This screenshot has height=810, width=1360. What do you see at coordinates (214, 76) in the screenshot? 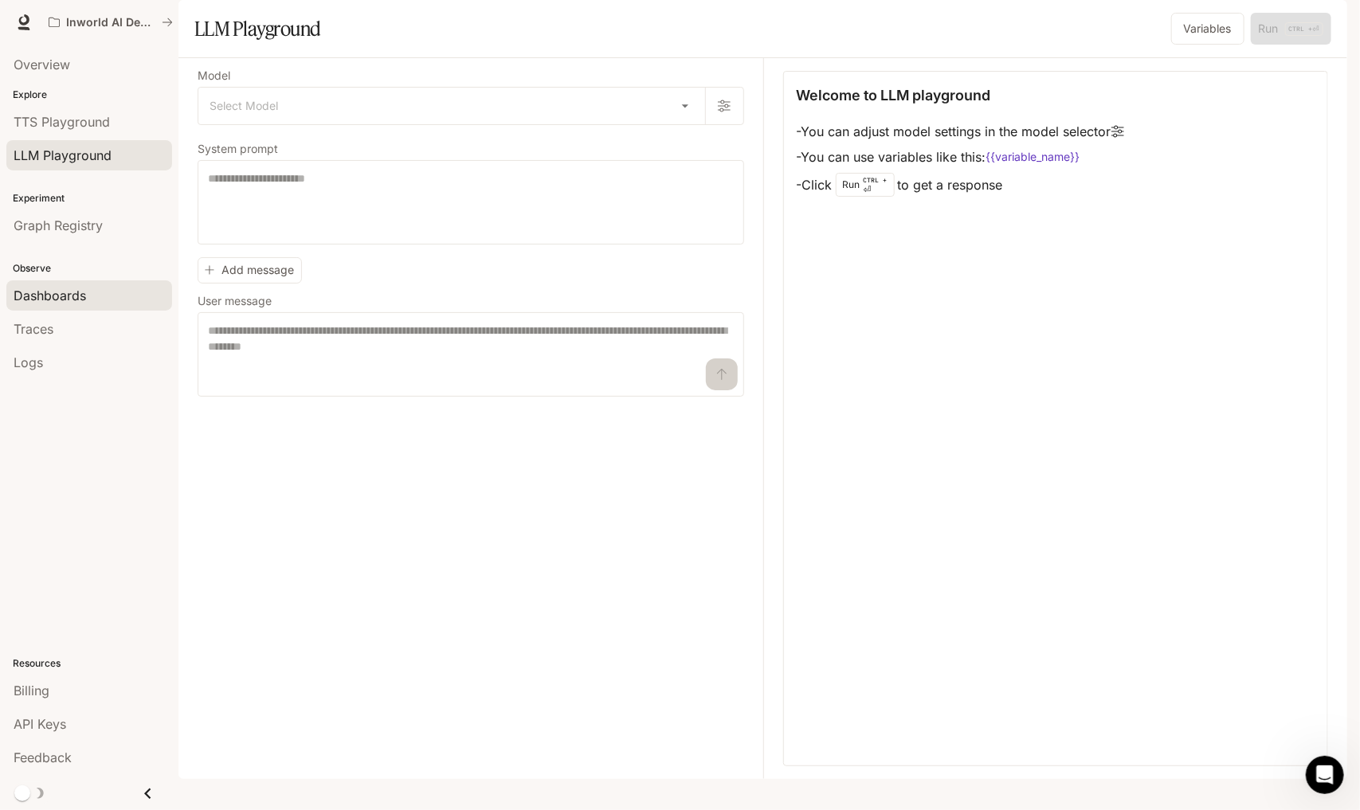
I see `p: Model` at bounding box center [214, 76].